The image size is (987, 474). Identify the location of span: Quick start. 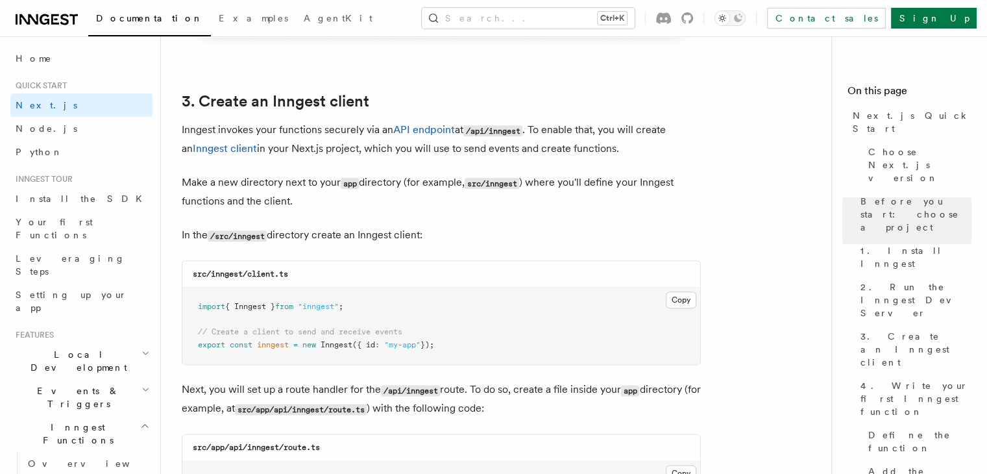
(38, 86).